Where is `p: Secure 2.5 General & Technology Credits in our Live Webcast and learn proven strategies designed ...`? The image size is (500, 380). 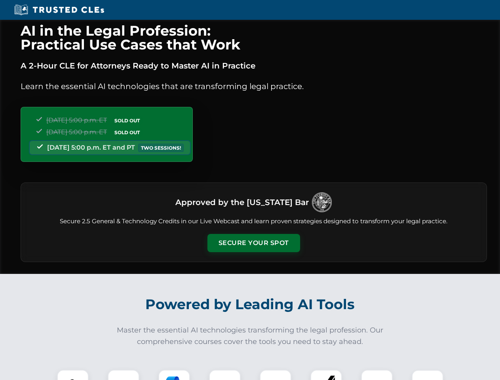 p: Secure 2.5 General & Technology Credits in our Live Webcast and learn proven strategies designed ... is located at coordinates (254, 221).